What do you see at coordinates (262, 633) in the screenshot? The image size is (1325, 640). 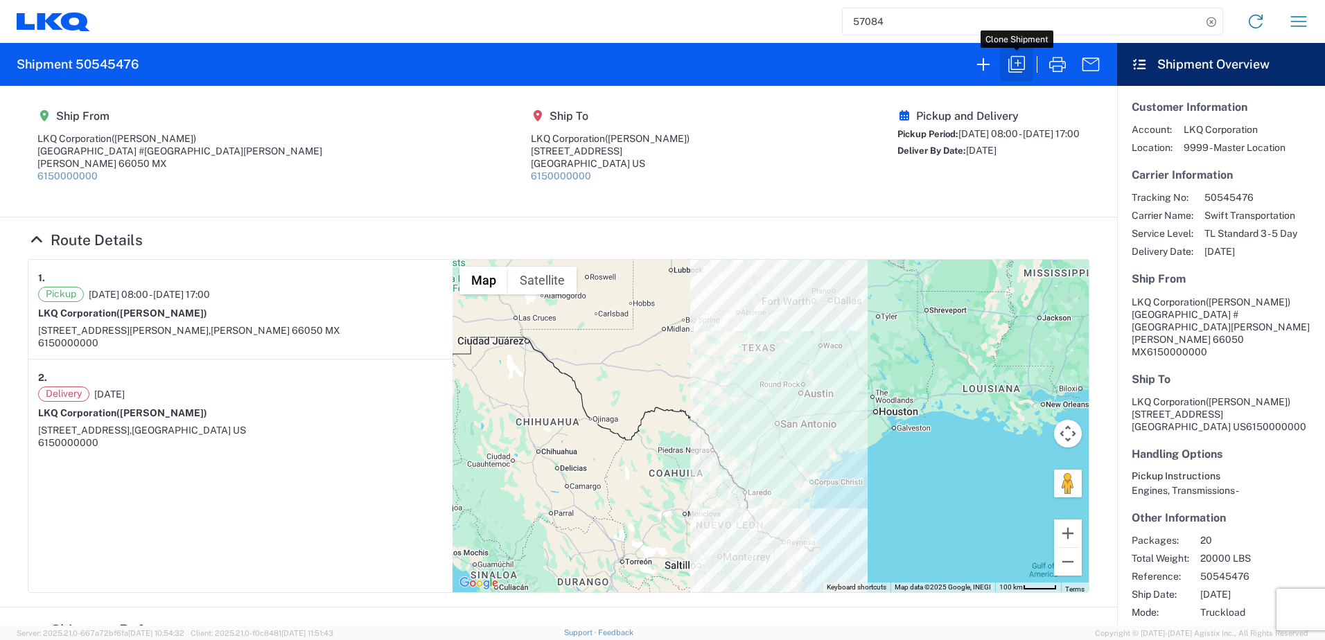 I see `span: Client: 2025.21.0-f0c8481` at bounding box center [262, 633].